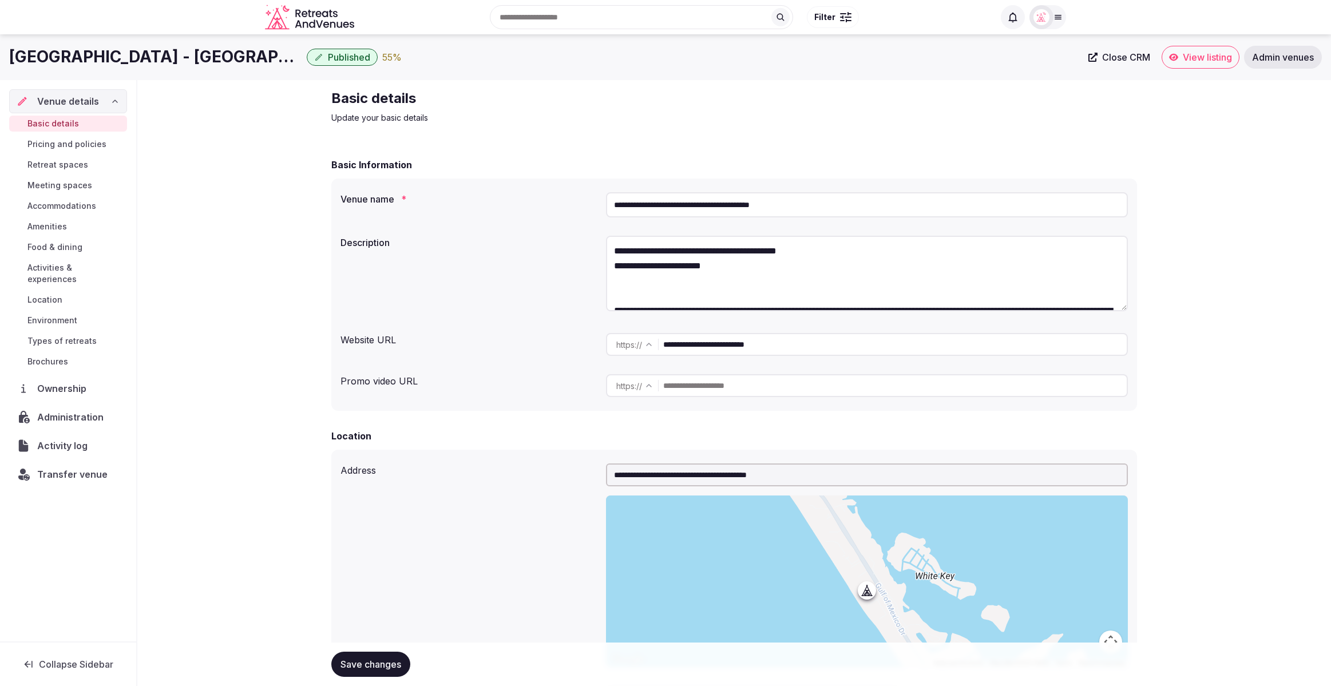 This screenshot has height=686, width=1331. I want to click on a: Meeting spaces, so click(68, 185).